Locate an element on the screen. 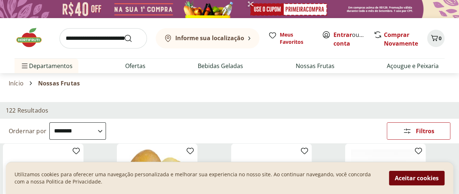  button: Filtros is located at coordinates (418, 131).